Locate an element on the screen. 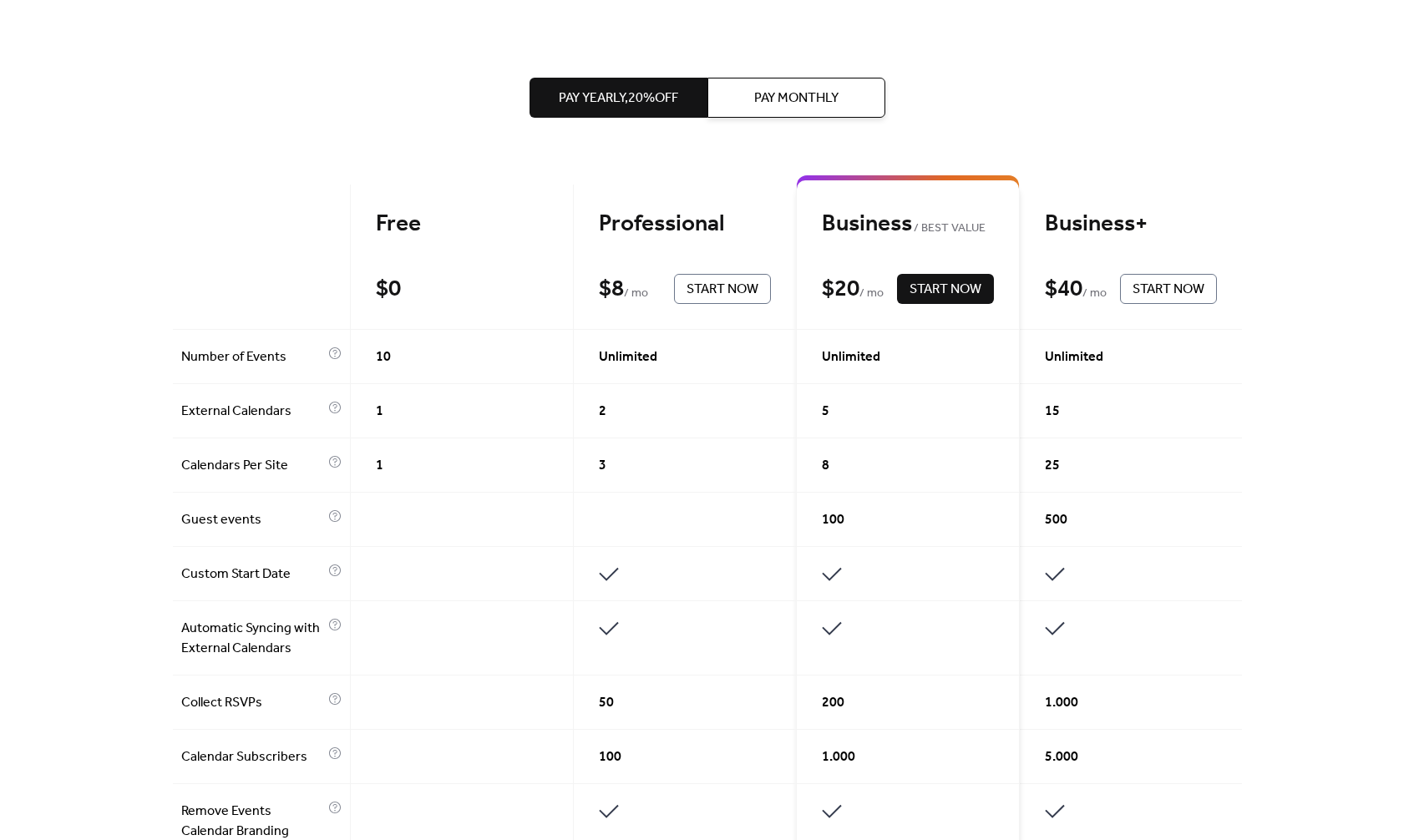 The width and height of the screenshot is (1414, 840). span: Calendars Per Site is located at coordinates (252, 465).